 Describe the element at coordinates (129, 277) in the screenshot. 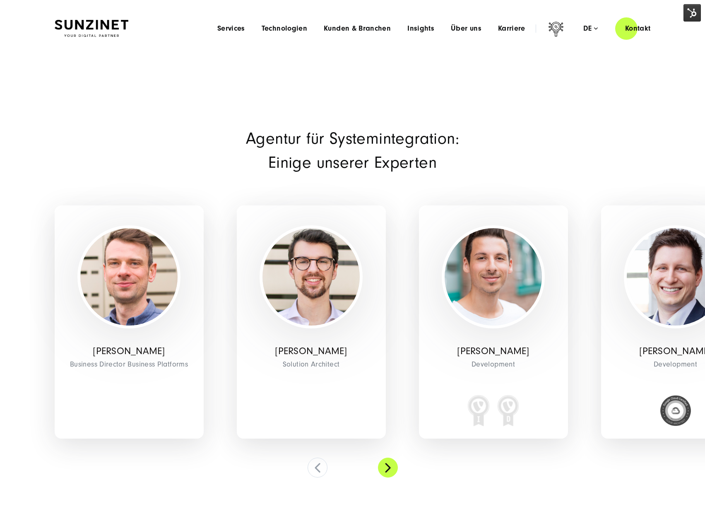

I see `img: Marcel Epler - Senior Consultant & Solution Architect - SUNZINET` at that location.